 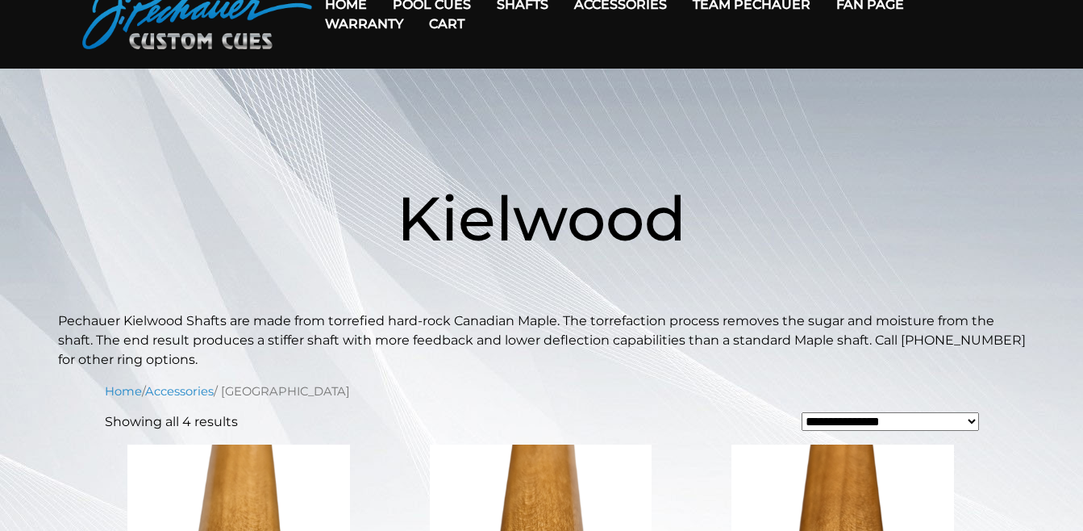 What do you see at coordinates (364, 23) in the screenshot?
I see `a: Warranty` at bounding box center [364, 23].